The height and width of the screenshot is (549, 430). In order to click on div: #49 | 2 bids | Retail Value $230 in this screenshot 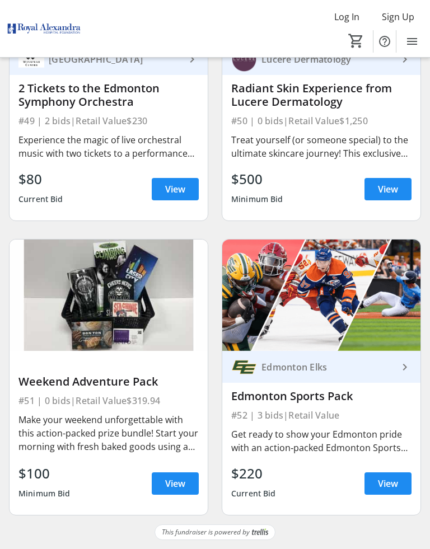, I will do `click(109, 121)`.